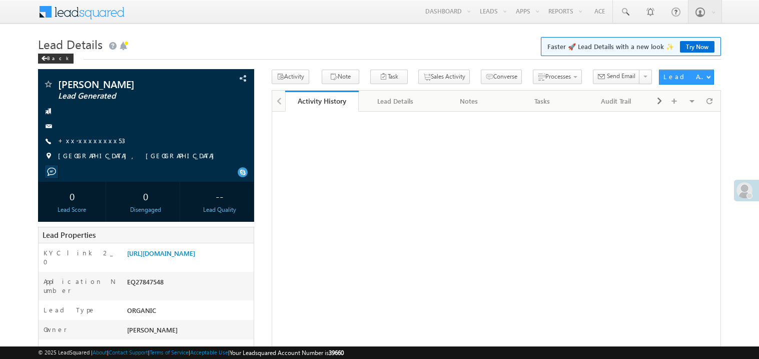 This screenshot has width=759, height=359. I want to click on button: Send Email, so click(616, 77).